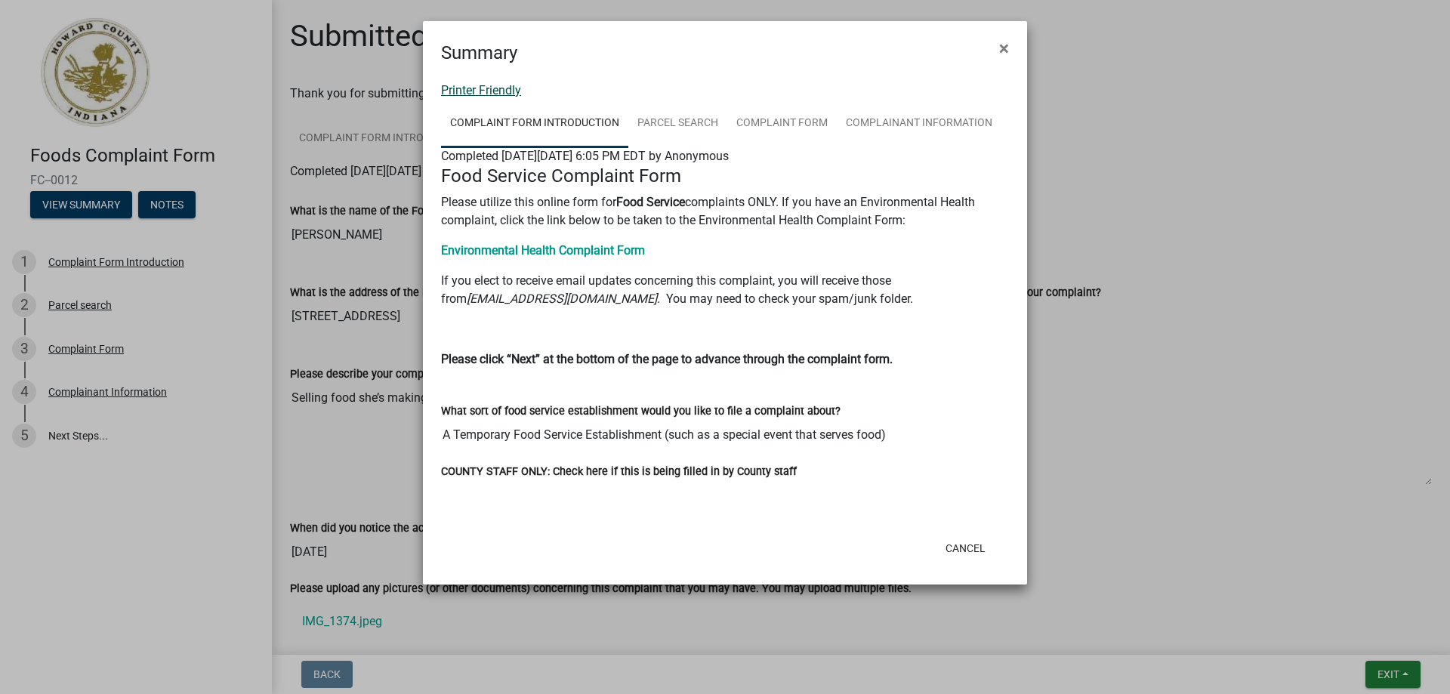 Image resolution: width=1450 pixels, height=694 pixels. Describe the element at coordinates (619, 472) in the screenshot. I see `label: COUNTY STAFF ONLY: Check here if this is being filled in by County staff` at that location.